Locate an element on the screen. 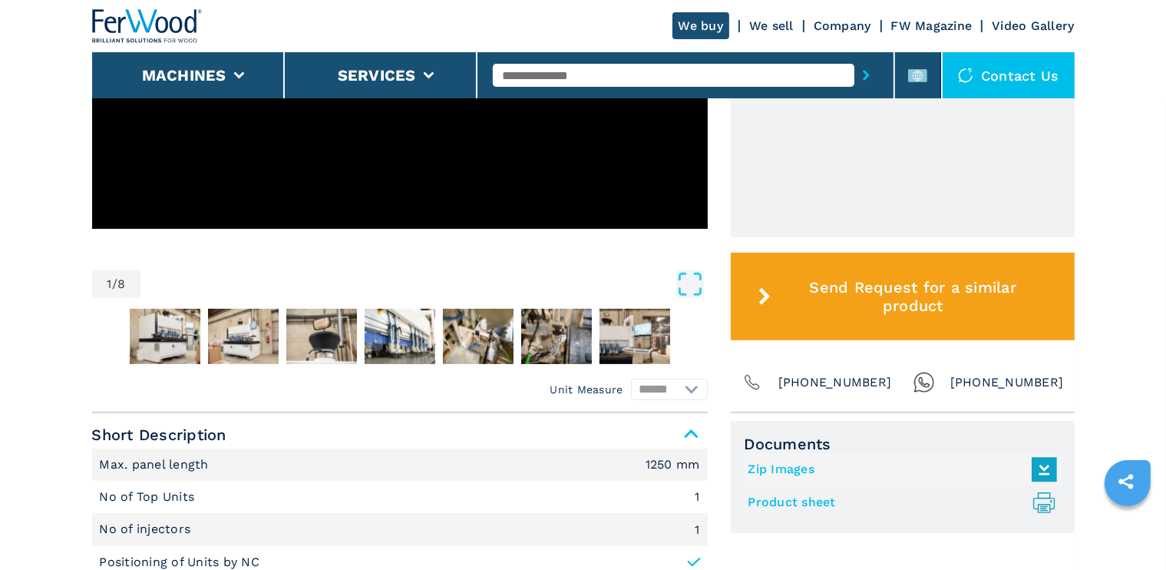 This screenshot has width=1166, height=570. img: Contact us is located at coordinates (966, 75).